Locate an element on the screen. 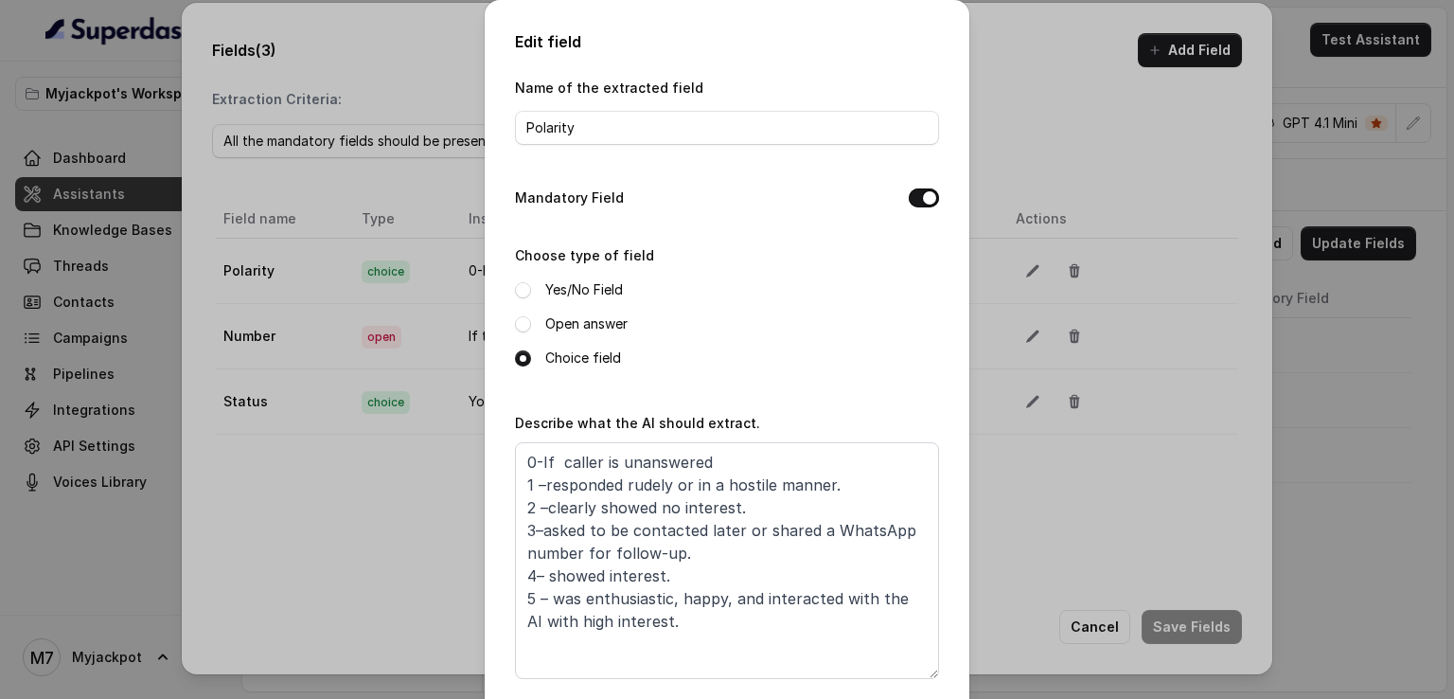 This screenshot has height=699, width=1454. label: Choice field is located at coordinates (583, 358).